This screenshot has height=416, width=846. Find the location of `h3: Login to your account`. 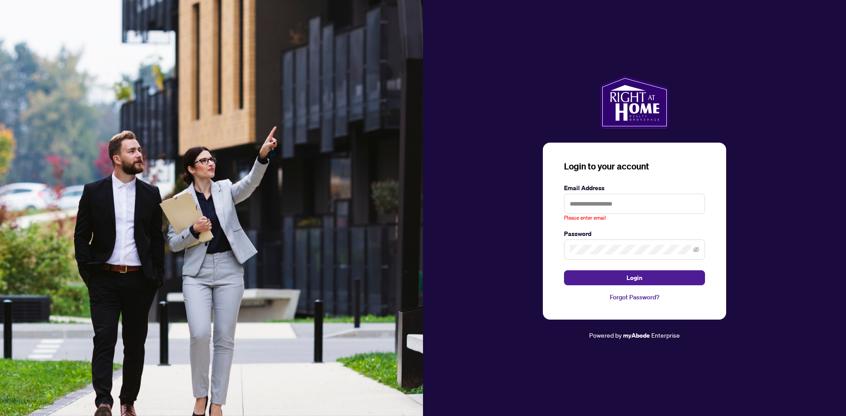

h3: Login to your account is located at coordinates (634, 166).